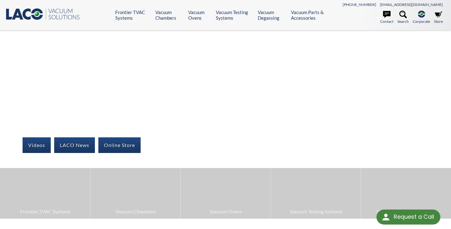 The height and width of the screenshot is (229, 451). Describe the element at coordinates (119, 145) in the screenshot. I see `a: Online Store` at that location.